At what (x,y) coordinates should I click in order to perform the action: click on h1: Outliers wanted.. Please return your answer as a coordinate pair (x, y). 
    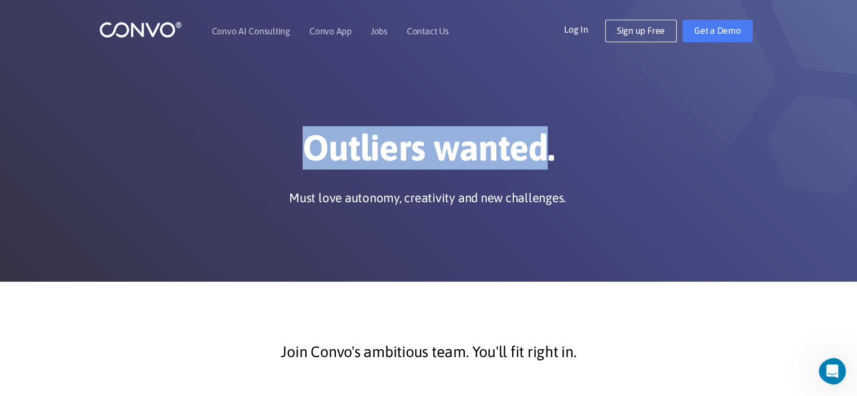
    Looking at the image, I should click on (429, 152).